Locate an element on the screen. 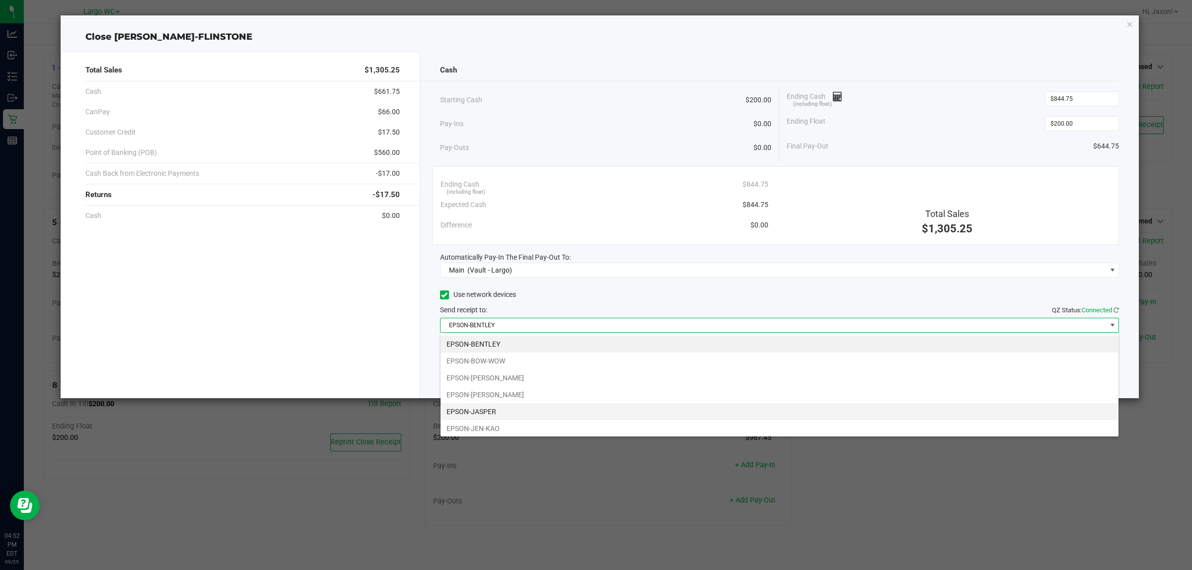 This screenshot has width=1192, height=570. div: Returns is located at coordinates (242, 195).